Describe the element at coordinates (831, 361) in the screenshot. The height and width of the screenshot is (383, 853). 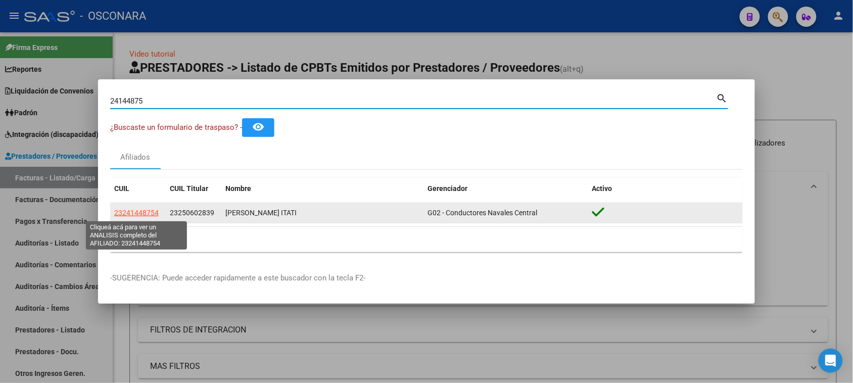
I see `div: Open Intercom Messenger` at that location.